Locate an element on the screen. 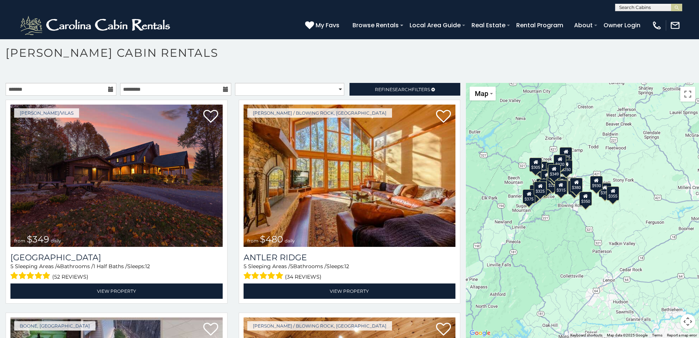 This screenshot has height=338, width=699. div: $380 is located at coordinates (577, 184).